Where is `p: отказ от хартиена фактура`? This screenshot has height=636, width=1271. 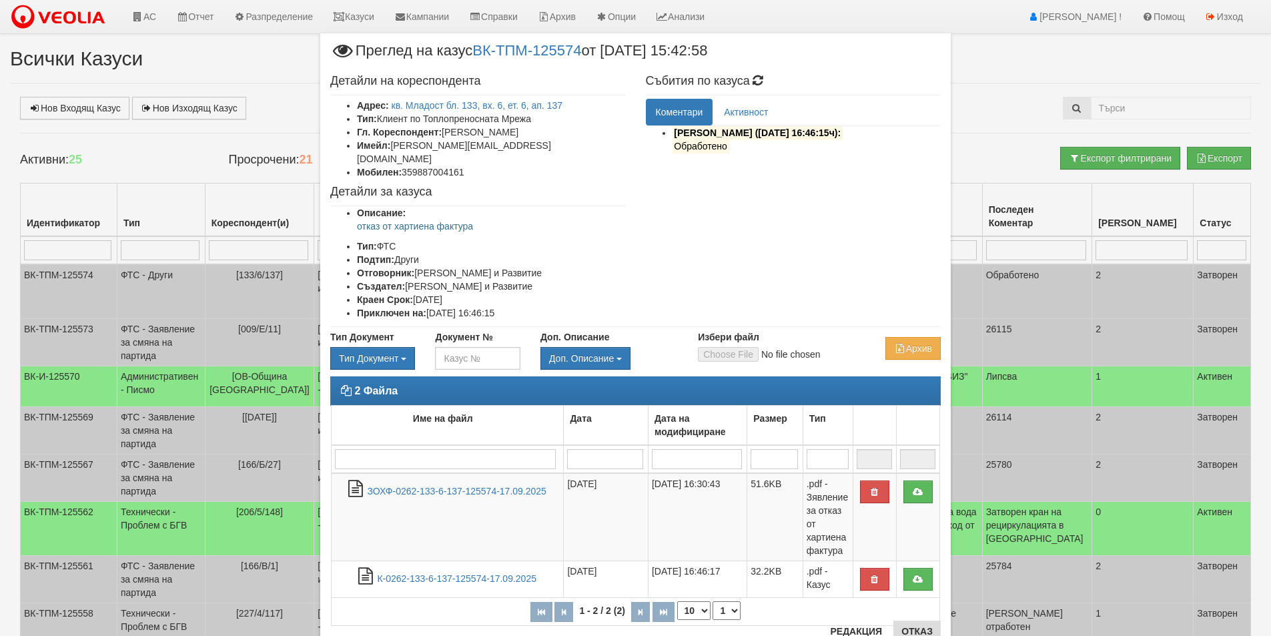 p: отказ от хартиена фактура is located at coordinates (491, 226).